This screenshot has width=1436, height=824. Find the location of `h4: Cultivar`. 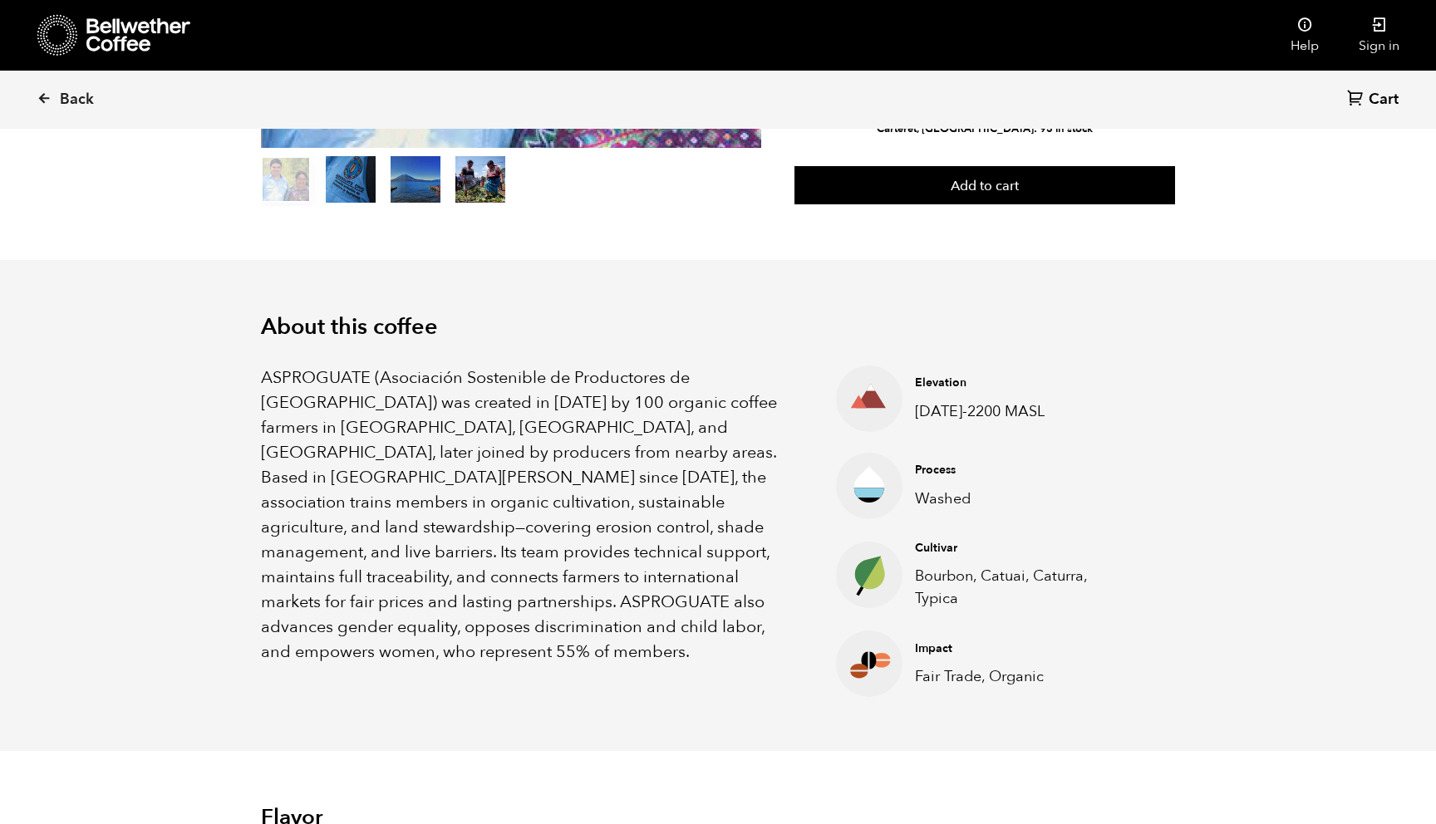

h4: Cultivar is located at coordinates (1018, 549).